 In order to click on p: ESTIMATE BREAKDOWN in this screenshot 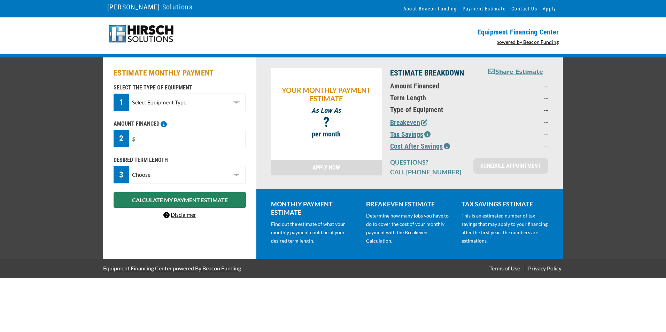, I will do `click(434, 73)`.